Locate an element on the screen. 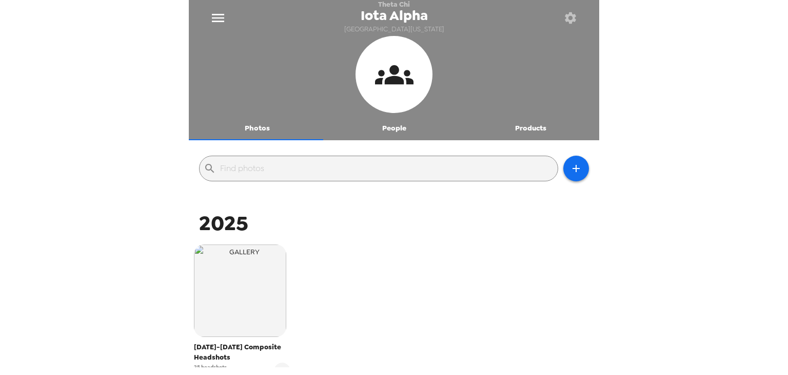 The image size is (788, 375). span: 25 headshots is located at coordinates (210, 366).